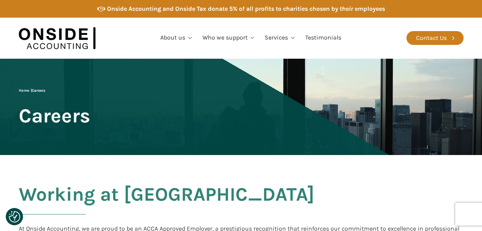 The height and width of the screenshot is (231, 482). What do you see at coordinates (431, 38) in the screenshot?
I see `div: Contact Us` at bounding box center [431, 38].